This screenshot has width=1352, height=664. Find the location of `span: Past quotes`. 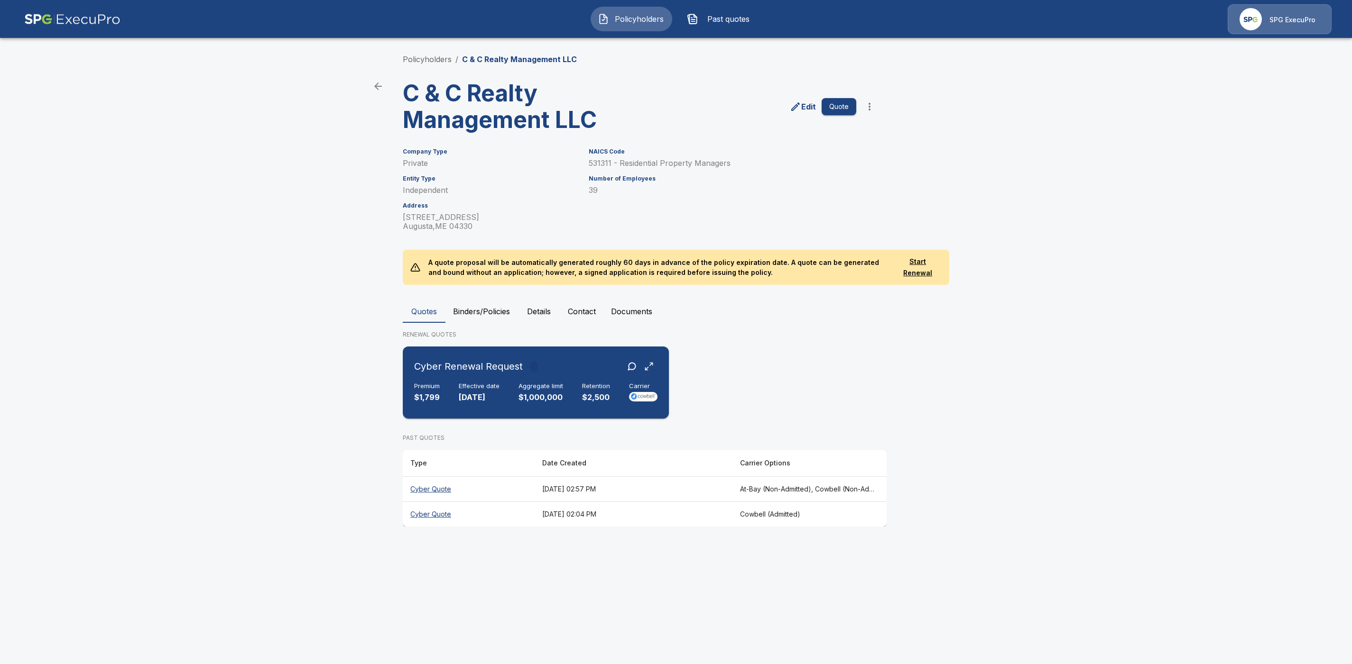

span: Past quotes is located at coordinates (728, 19).